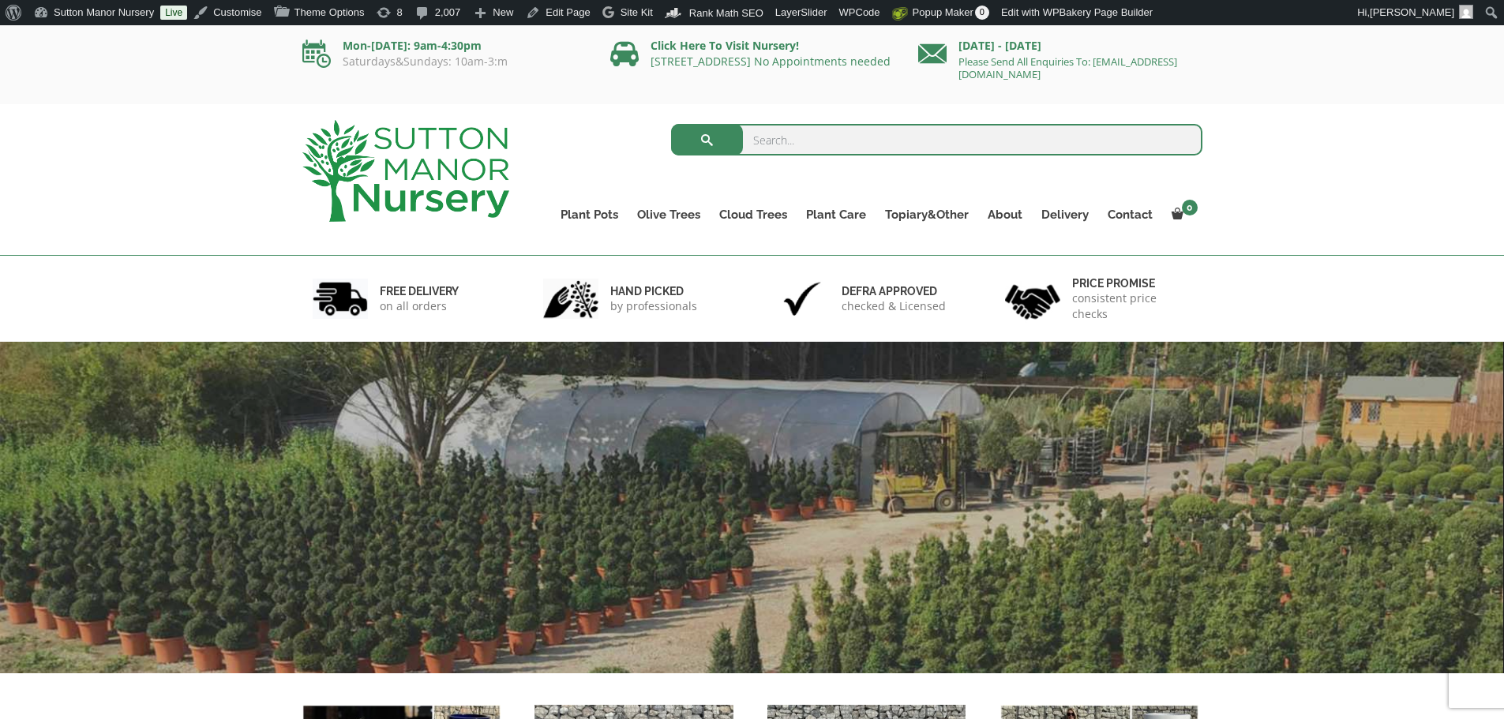 This screenshot has width=1504, height=719. Describe the element at coordinates (668, 215) in the screenshot. I see `a: Olive Trees` at that location.